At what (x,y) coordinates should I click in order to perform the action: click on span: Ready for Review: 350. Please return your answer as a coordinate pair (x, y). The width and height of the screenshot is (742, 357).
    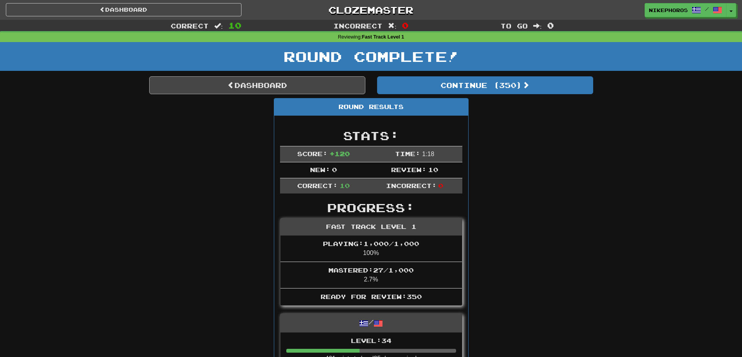
    Looking at the image, I should click on (371, 296).